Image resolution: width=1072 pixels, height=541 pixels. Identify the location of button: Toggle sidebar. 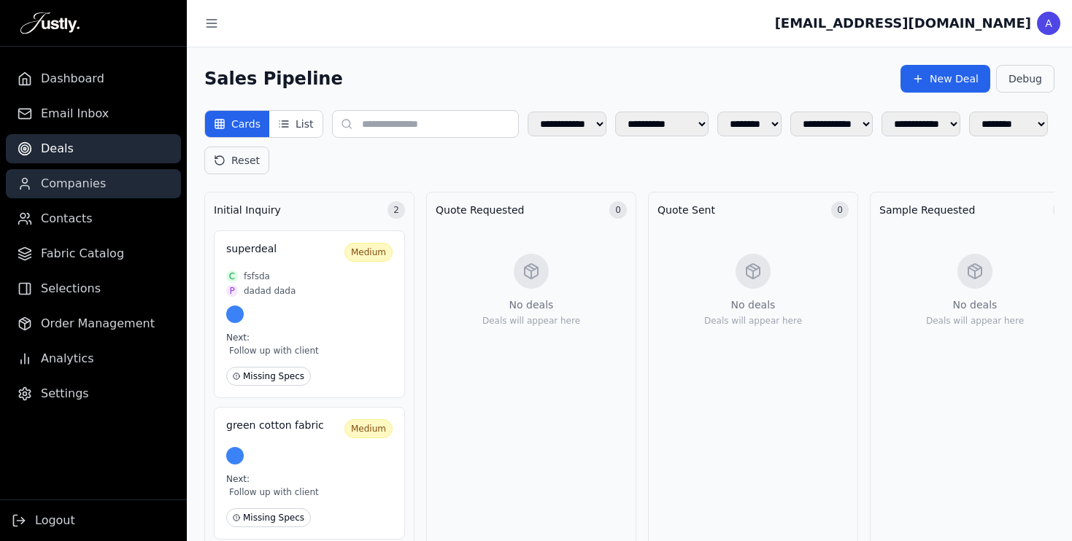
(212, 23).